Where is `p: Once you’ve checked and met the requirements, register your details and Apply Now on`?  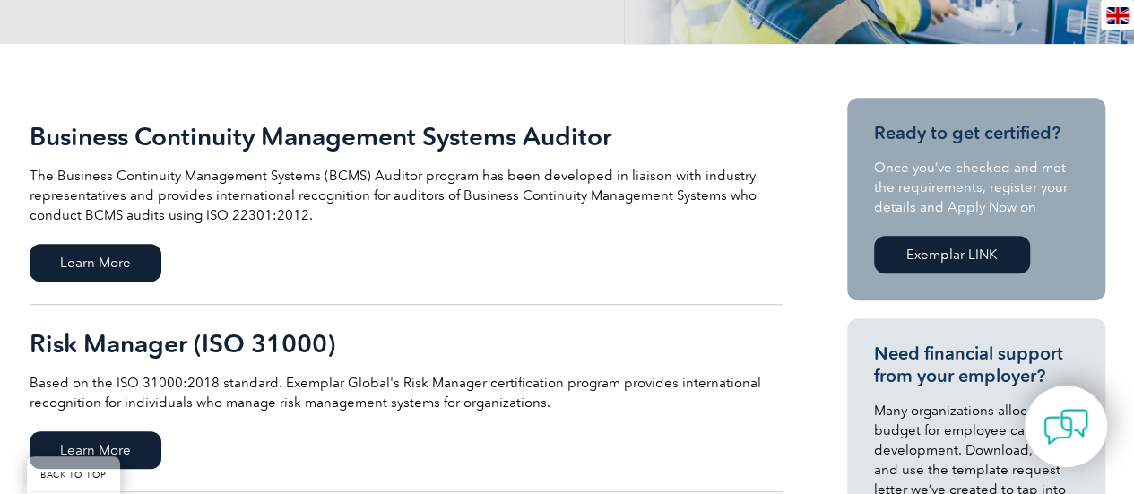
p: Once you’ve checked and met the requirements, register your details and Apply Now on is located at coordinates (976, 187).